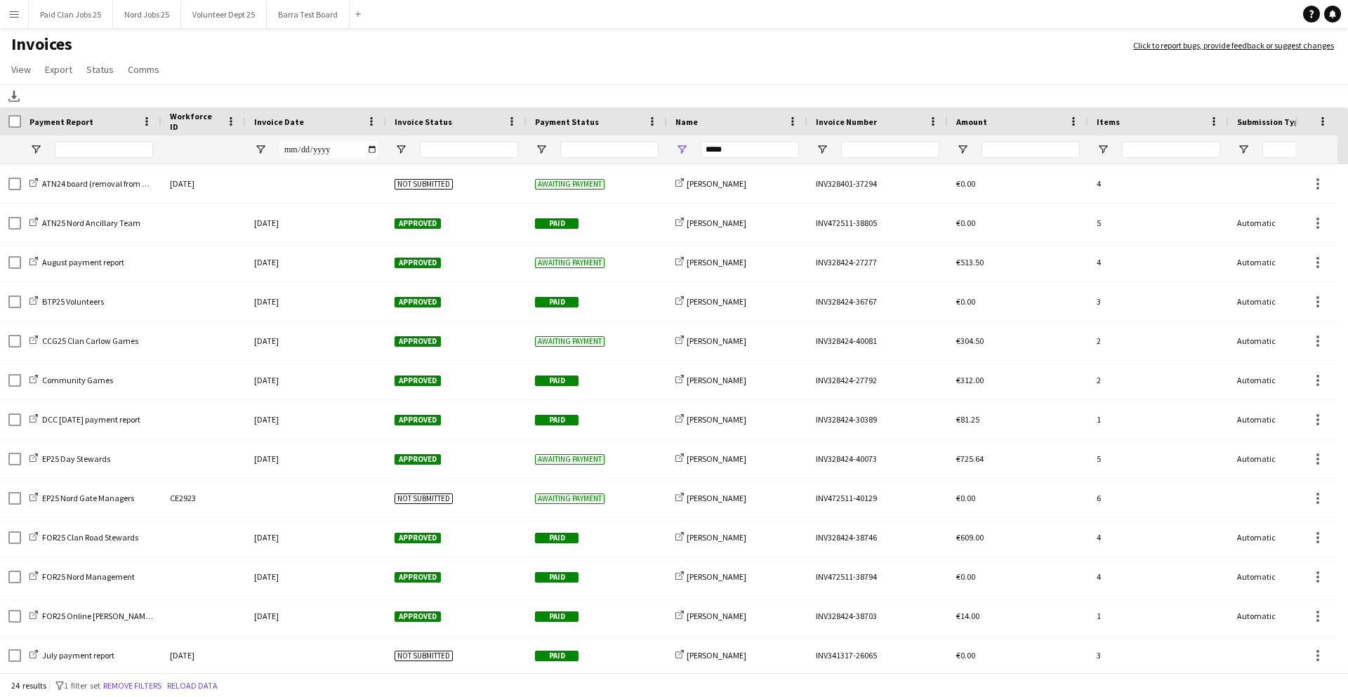 This screenshot has height=697, width=1348. Describe the element at coordinates (878, 655) in the screenshot. I see `div: INV341317-26065` at that location.